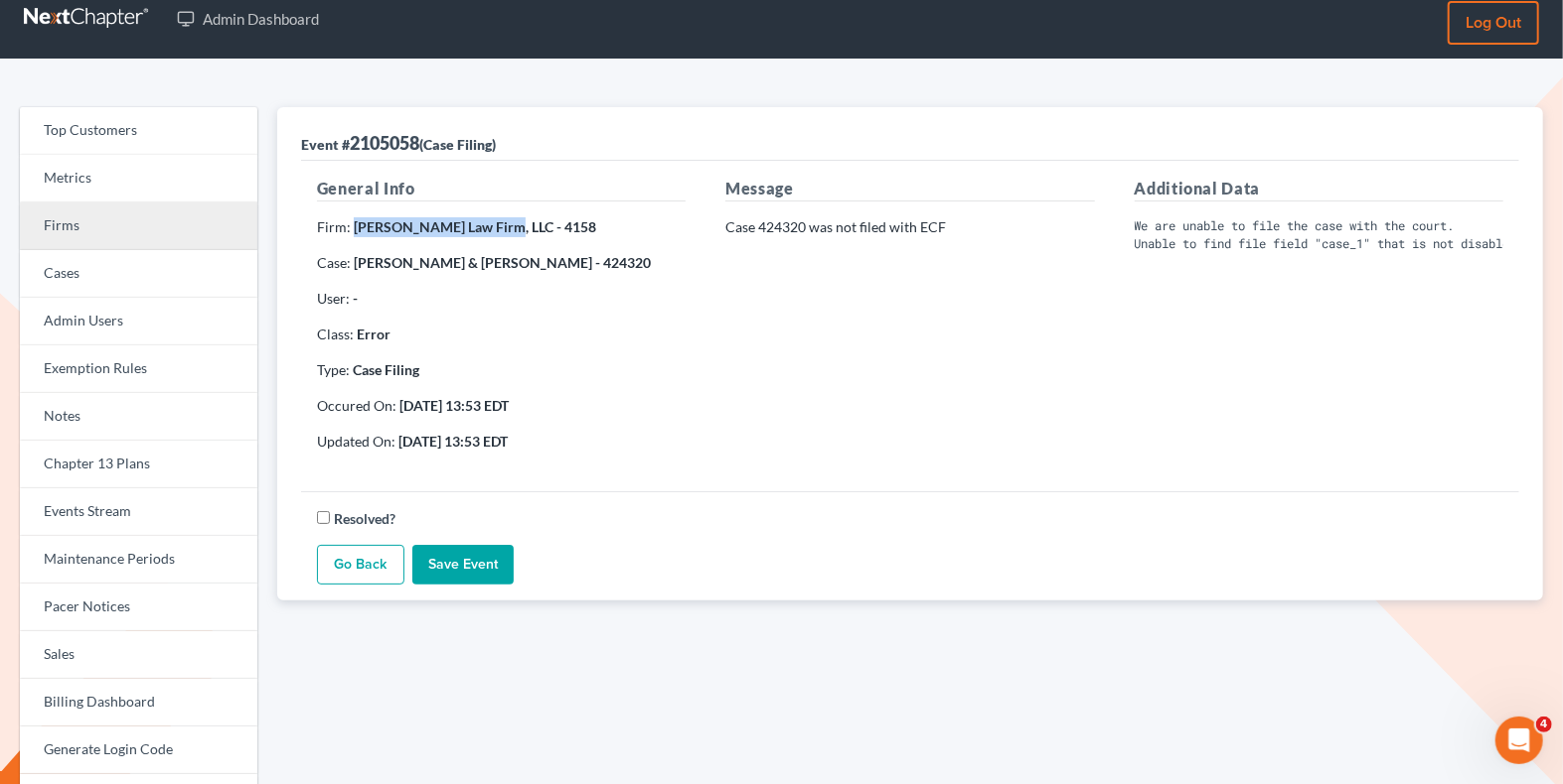 Image resolution: width=1563 pixels, height=784 pixels. Describe the element at coordinates (139, 655) in the screenshot. I see `a: Sales` at that location.